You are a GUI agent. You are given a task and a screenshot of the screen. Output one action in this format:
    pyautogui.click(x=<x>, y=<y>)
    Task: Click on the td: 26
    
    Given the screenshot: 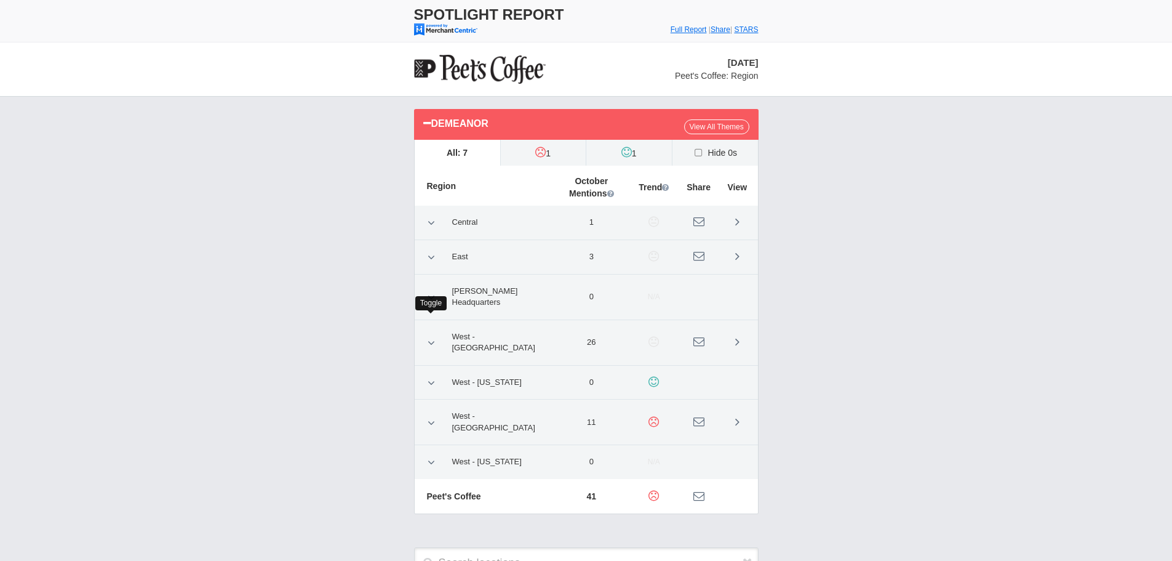 What is the action you would take?
    pyautogui.click(x=591, y=342)
    